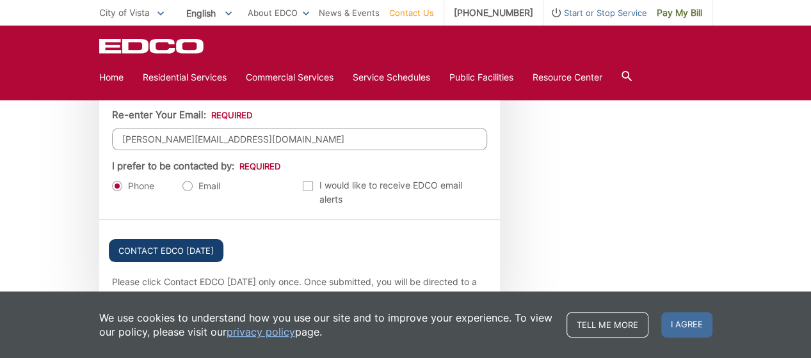  Describe the element at coordinates (607, 325) in the screenshot. I see `a: Tell me more` at that location.